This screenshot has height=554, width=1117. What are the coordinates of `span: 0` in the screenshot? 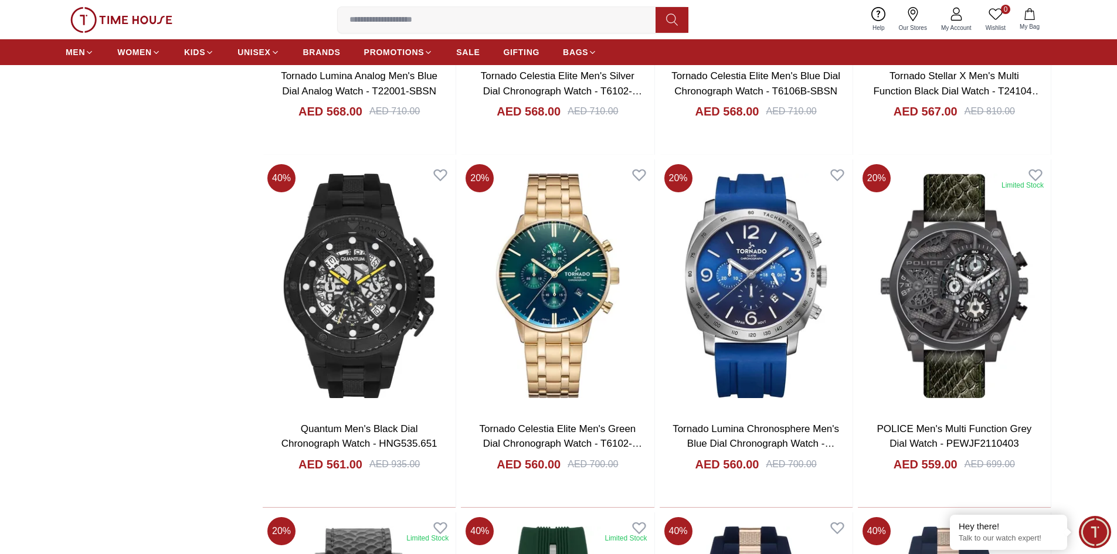 It's located at (1006, 9).